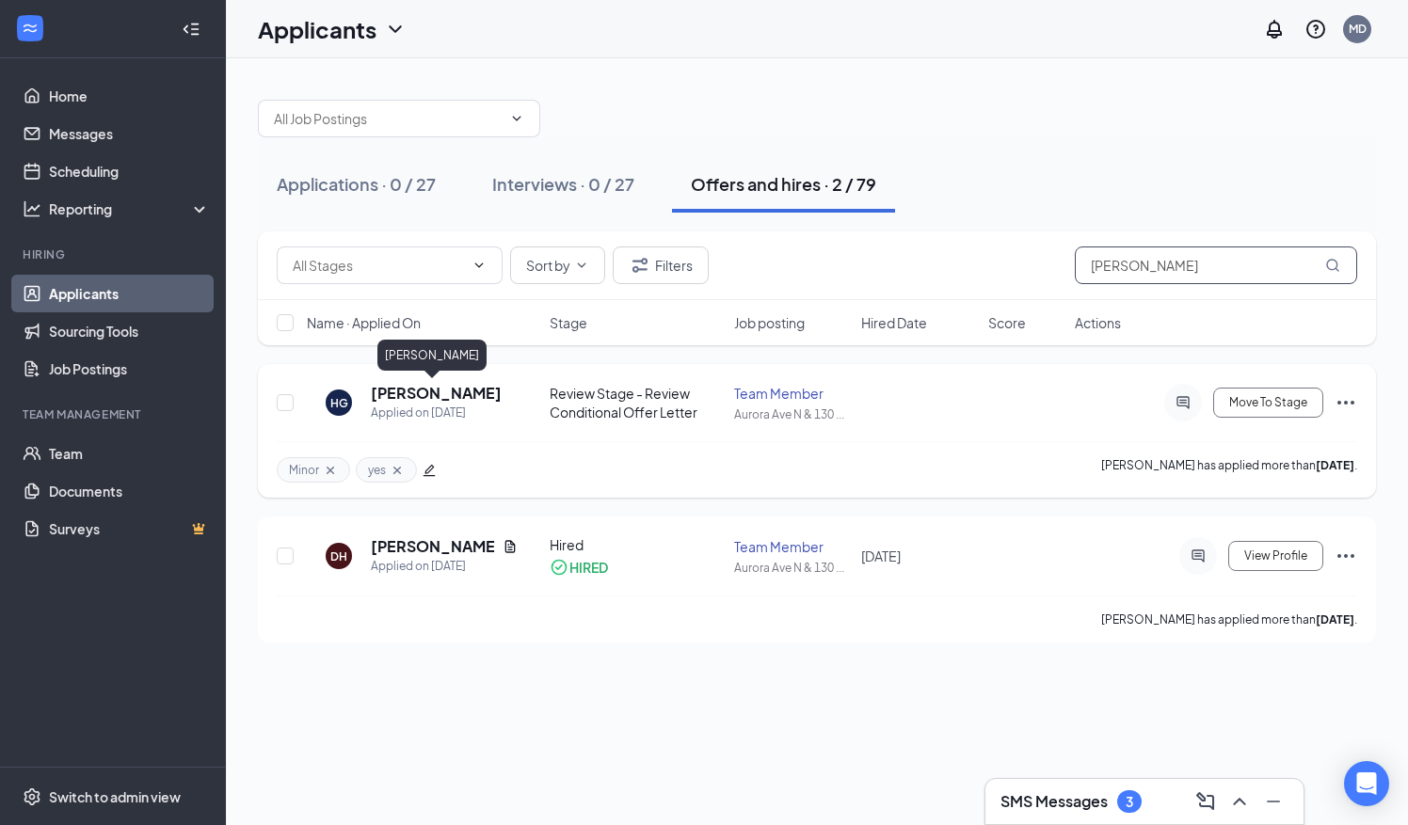 This screenshot has width=1408, height=825. Describe the element at coordinates (129, 491) in the screenshot. I see `a: Documents` at that location.